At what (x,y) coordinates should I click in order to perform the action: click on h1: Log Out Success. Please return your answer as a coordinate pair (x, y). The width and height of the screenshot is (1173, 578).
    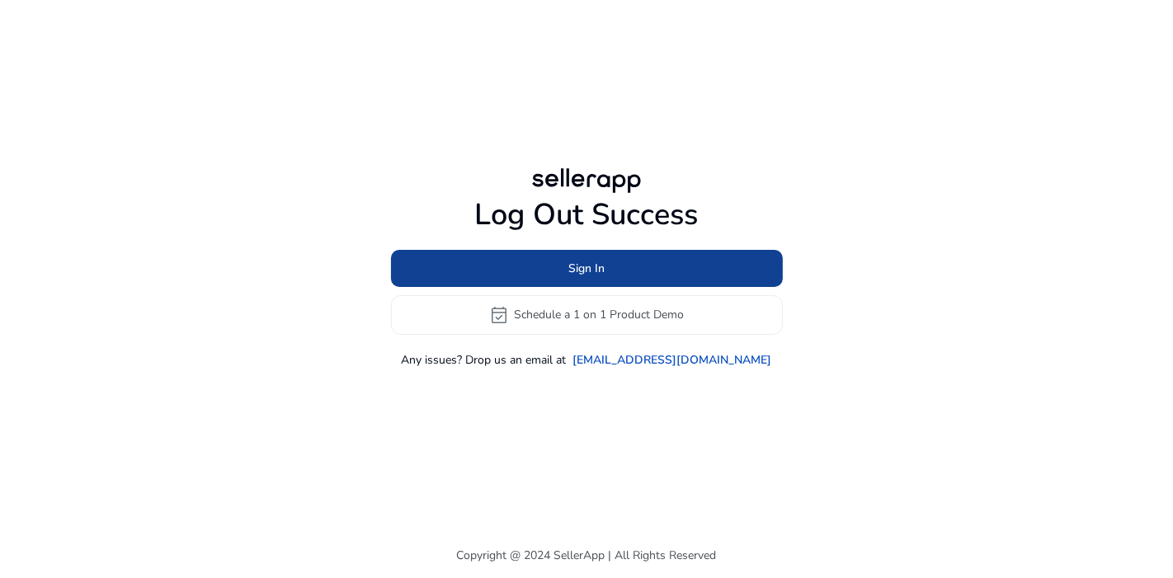
    Looking at the image, I should click on (587, 214).